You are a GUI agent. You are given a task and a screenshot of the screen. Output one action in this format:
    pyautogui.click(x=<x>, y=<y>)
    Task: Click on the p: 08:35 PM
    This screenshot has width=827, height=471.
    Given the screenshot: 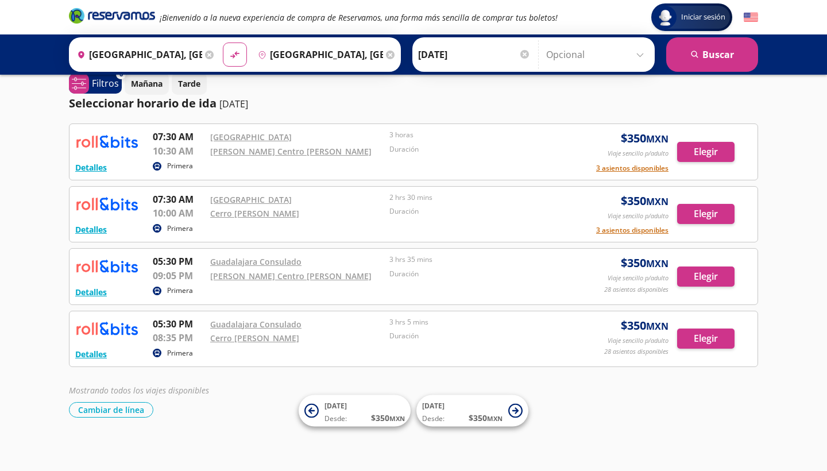 What is the action you would take?
    pyautogui.click(x=179, y=338)
    